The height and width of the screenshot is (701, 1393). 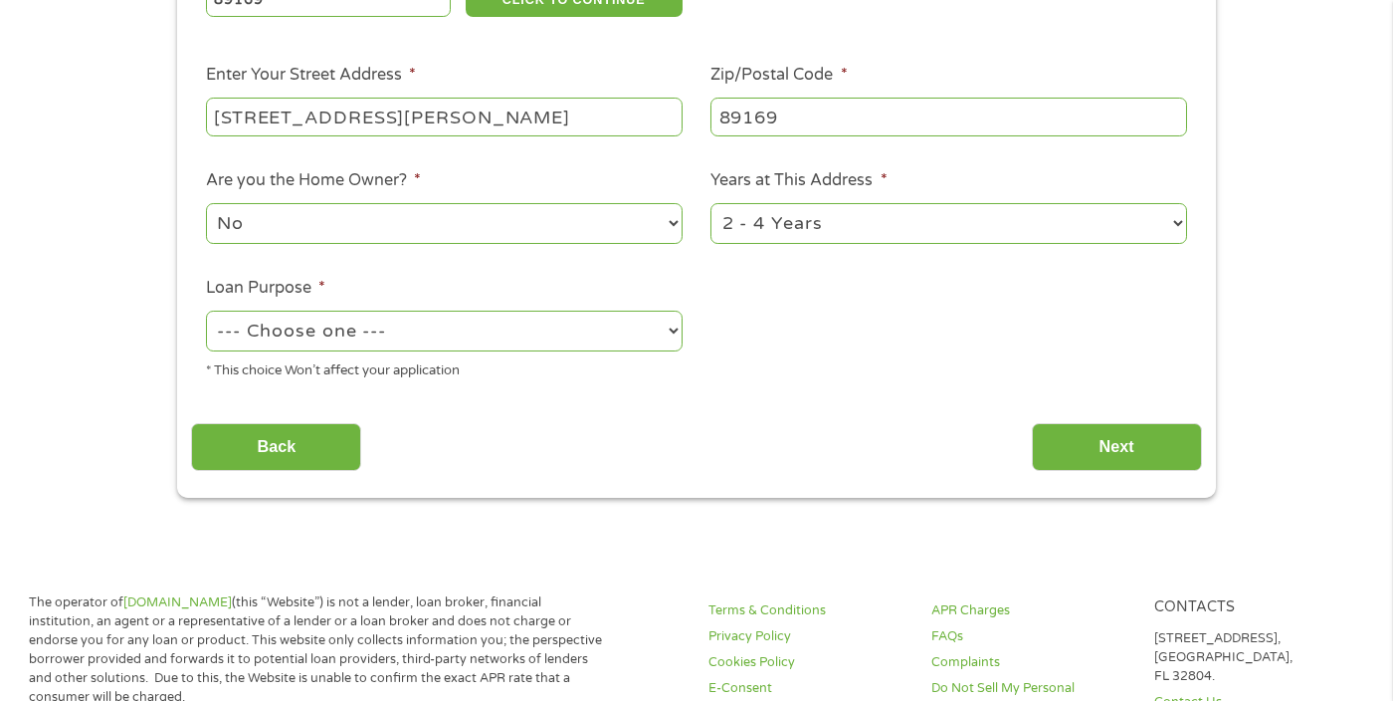 What do you see at coordinates (1030, 610) in the screenshot?
I see `a: APR Charges` at bounding box center [1030, 610].